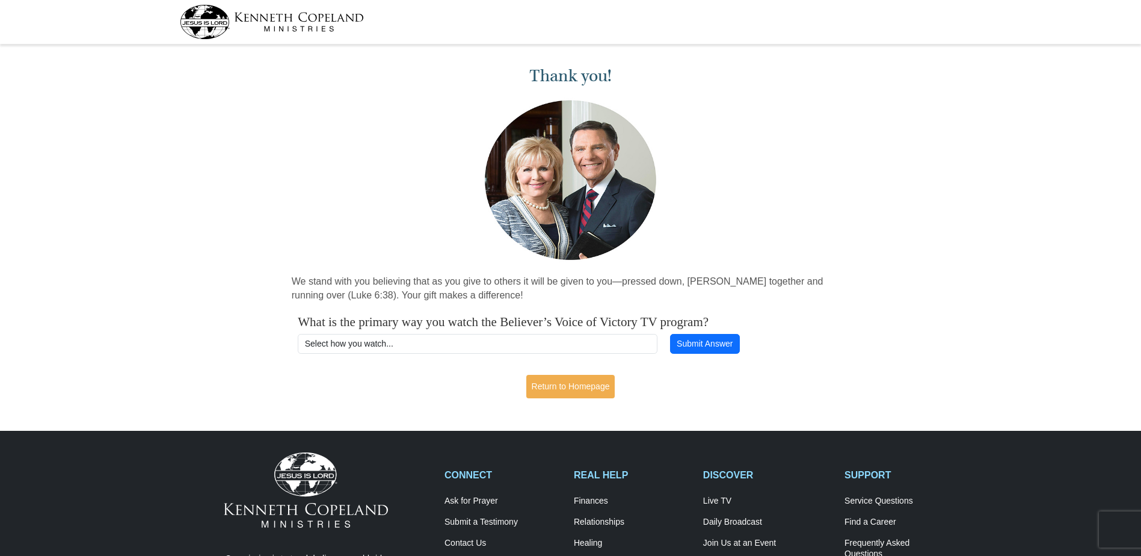  I want to click on h2: CONNECT, so click(503, 475).